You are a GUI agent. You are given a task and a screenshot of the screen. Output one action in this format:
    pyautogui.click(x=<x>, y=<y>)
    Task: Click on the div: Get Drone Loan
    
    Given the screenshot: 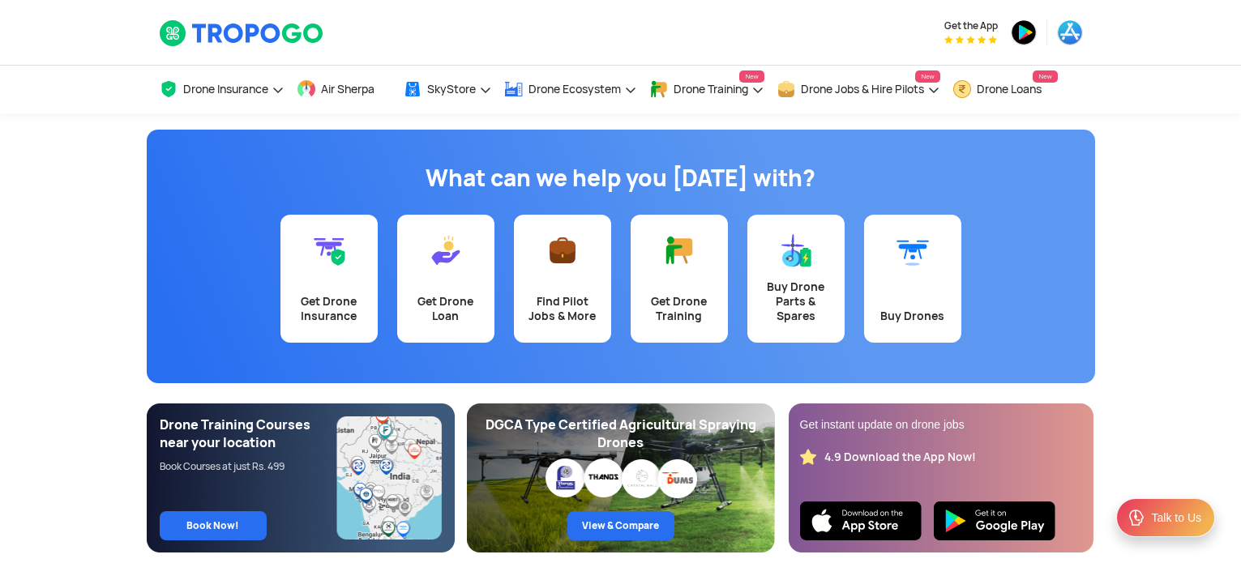 What is the action you would take?
    pyautogui.click(x=446, y=309)
    